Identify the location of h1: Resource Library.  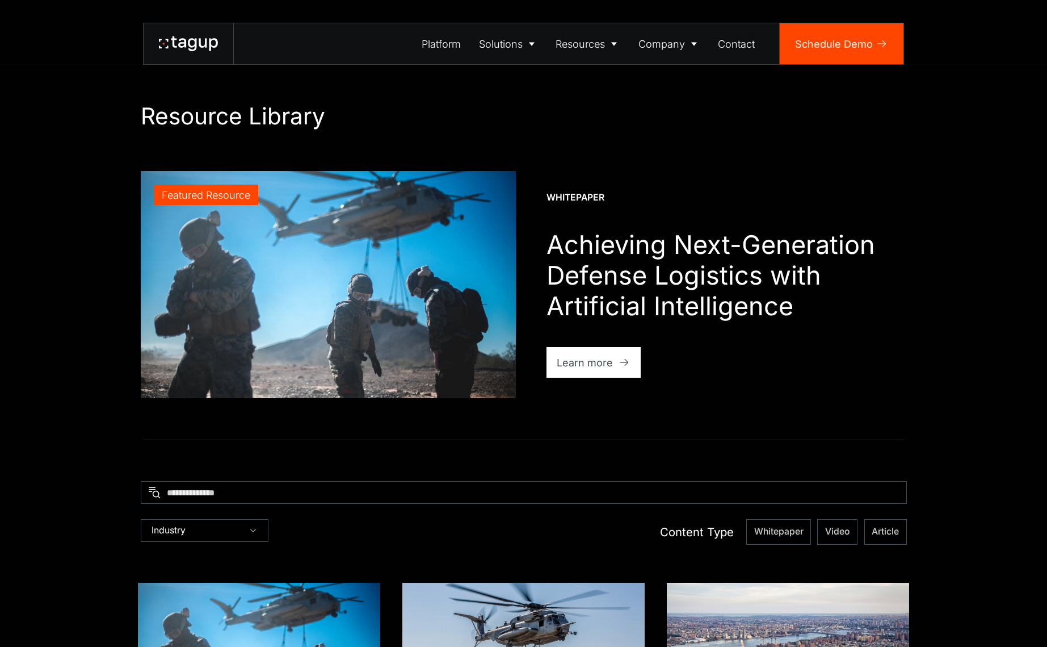
(524, 116).